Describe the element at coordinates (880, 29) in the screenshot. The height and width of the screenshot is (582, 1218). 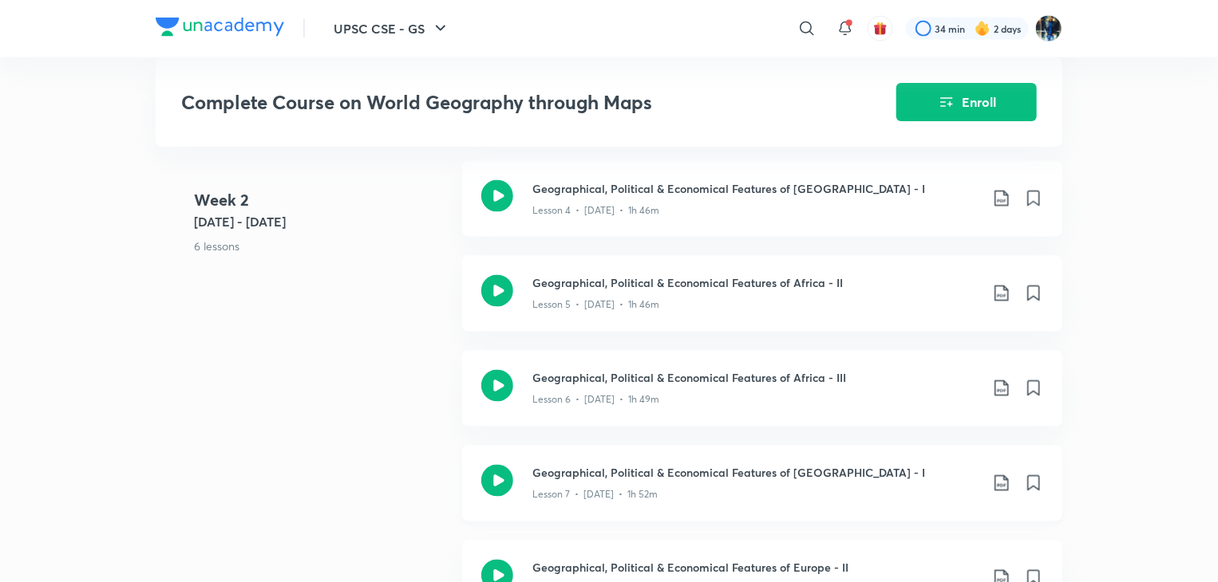
I see `button: avatar` at that location.